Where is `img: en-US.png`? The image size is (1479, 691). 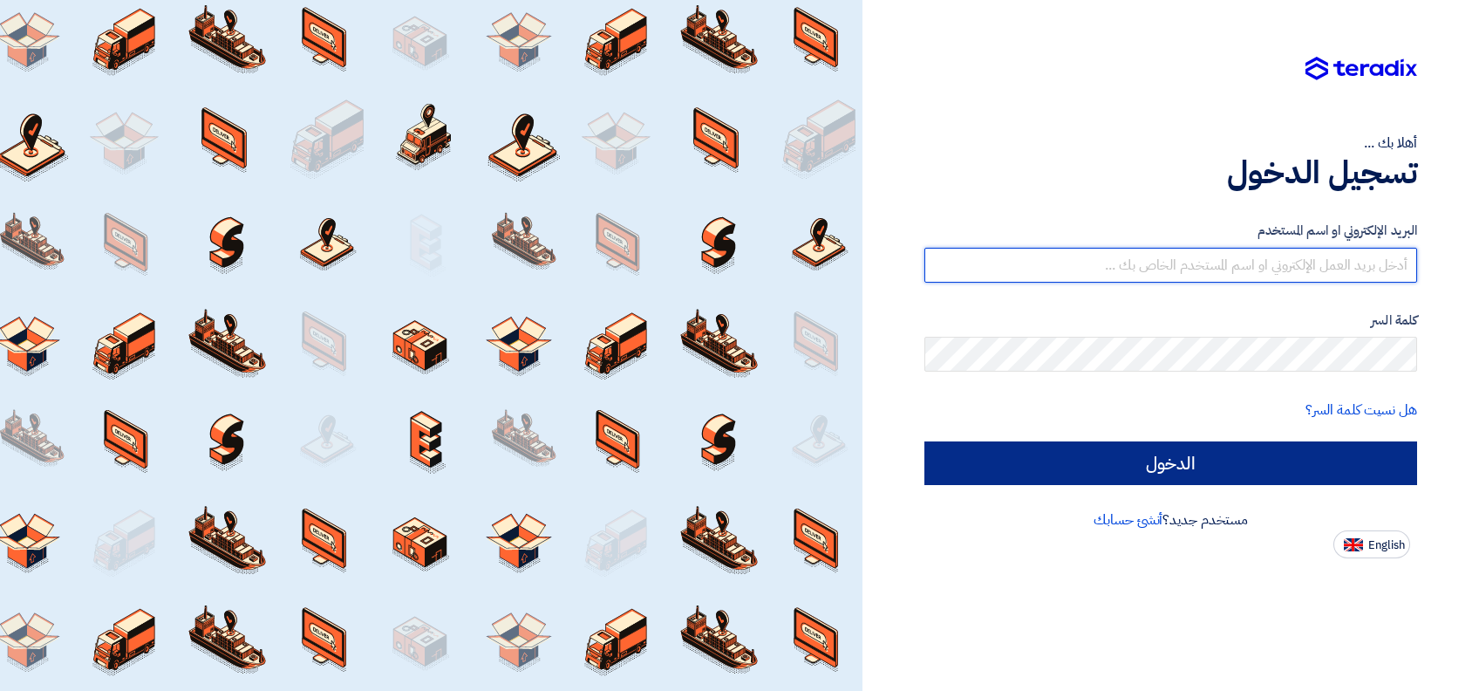 img: en-US.png is located at coordinates (1354, 544).